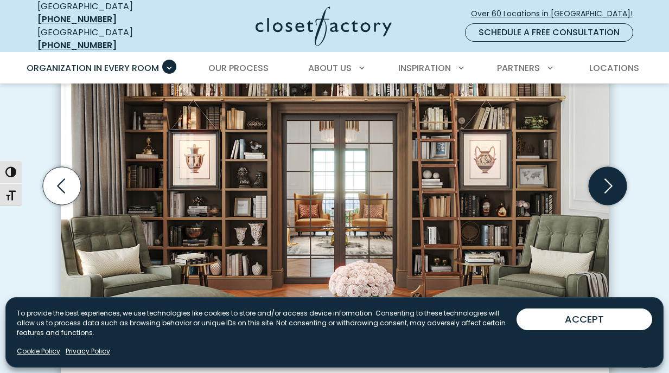 The image size is (669, 373). Describe the element at coordinates (518, 68) in the screenshot. I see `span: Partners` at that location.